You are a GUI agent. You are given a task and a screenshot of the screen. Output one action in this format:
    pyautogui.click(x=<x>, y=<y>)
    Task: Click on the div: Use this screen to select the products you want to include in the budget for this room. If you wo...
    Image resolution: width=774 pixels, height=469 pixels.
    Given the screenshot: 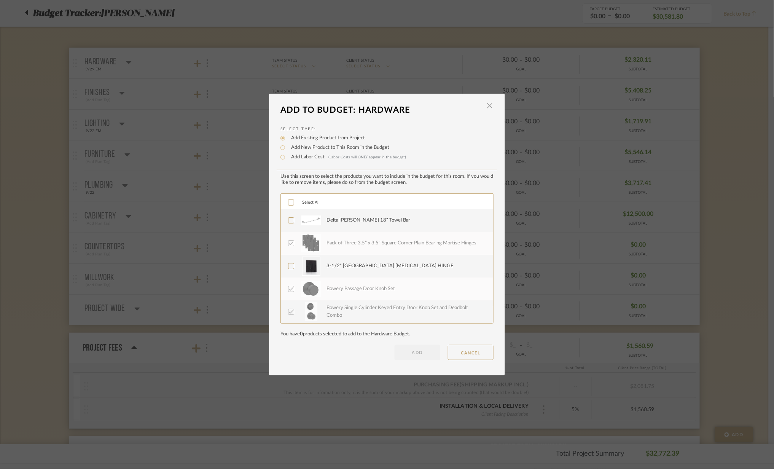 What is the action you would take?
    pyautogui.click(x=387, y=180)
    